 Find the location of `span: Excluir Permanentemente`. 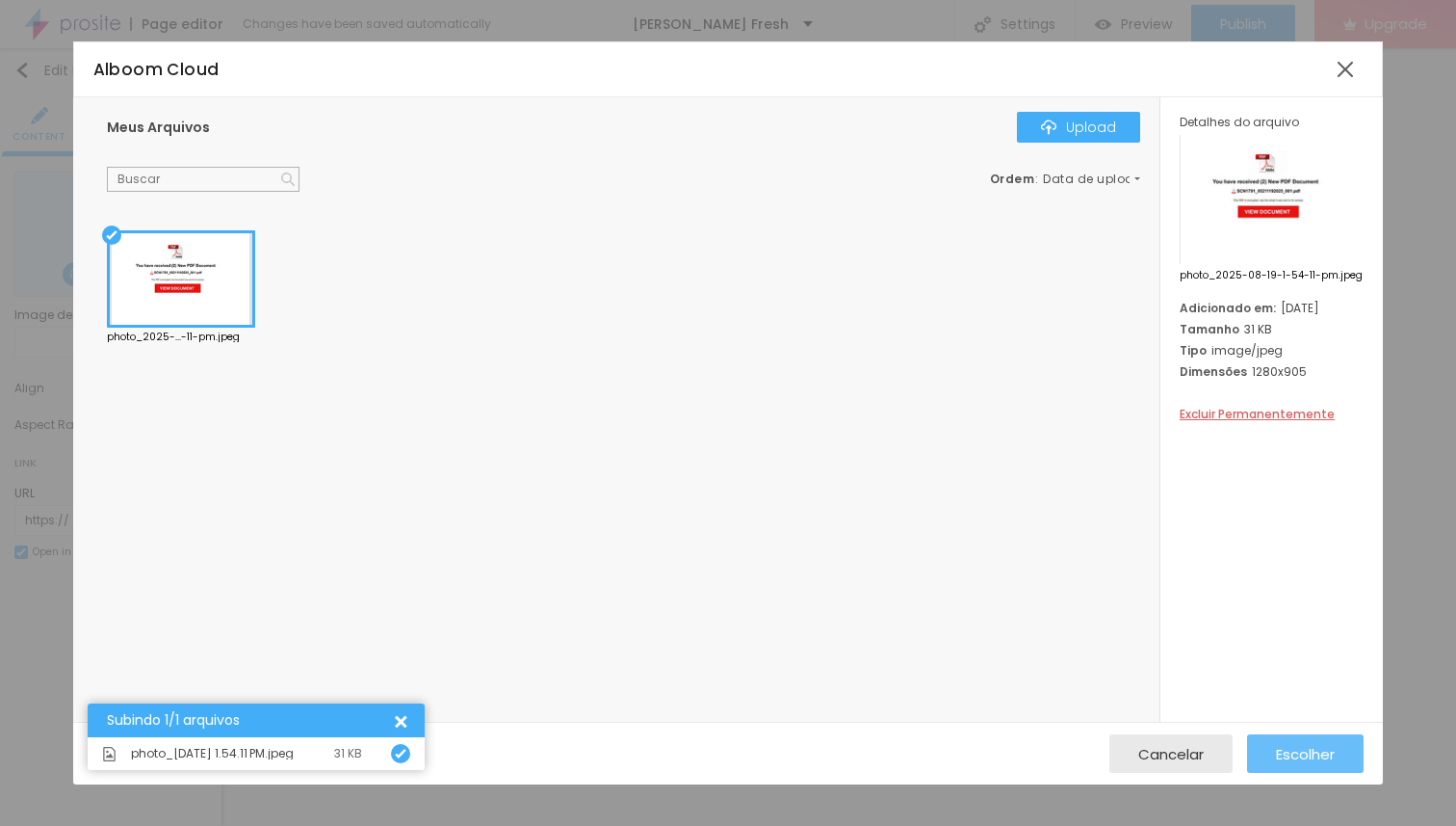

span: Excluir Permanentemente is located at coordinates (1257, 413).